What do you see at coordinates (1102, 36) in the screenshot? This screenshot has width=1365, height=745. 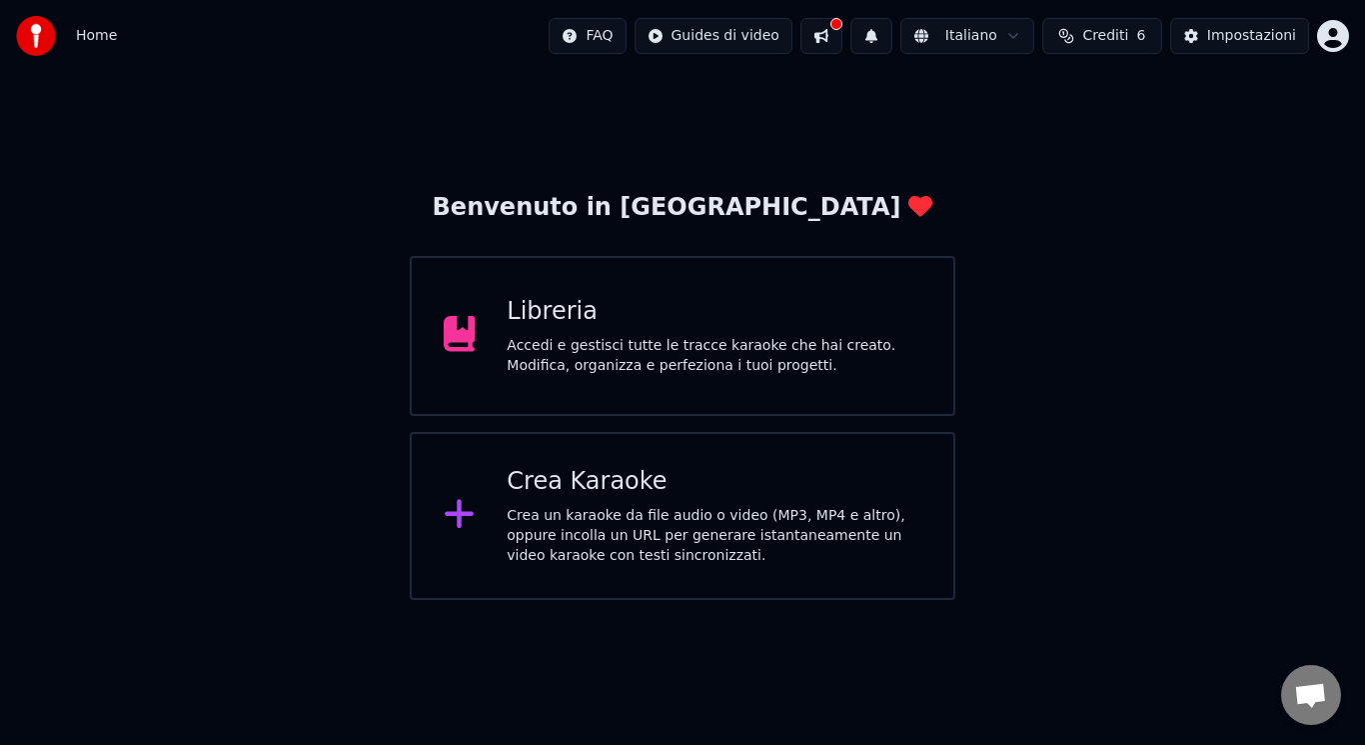 I see `button: Crediti6` at bounding box center [1102, 36].